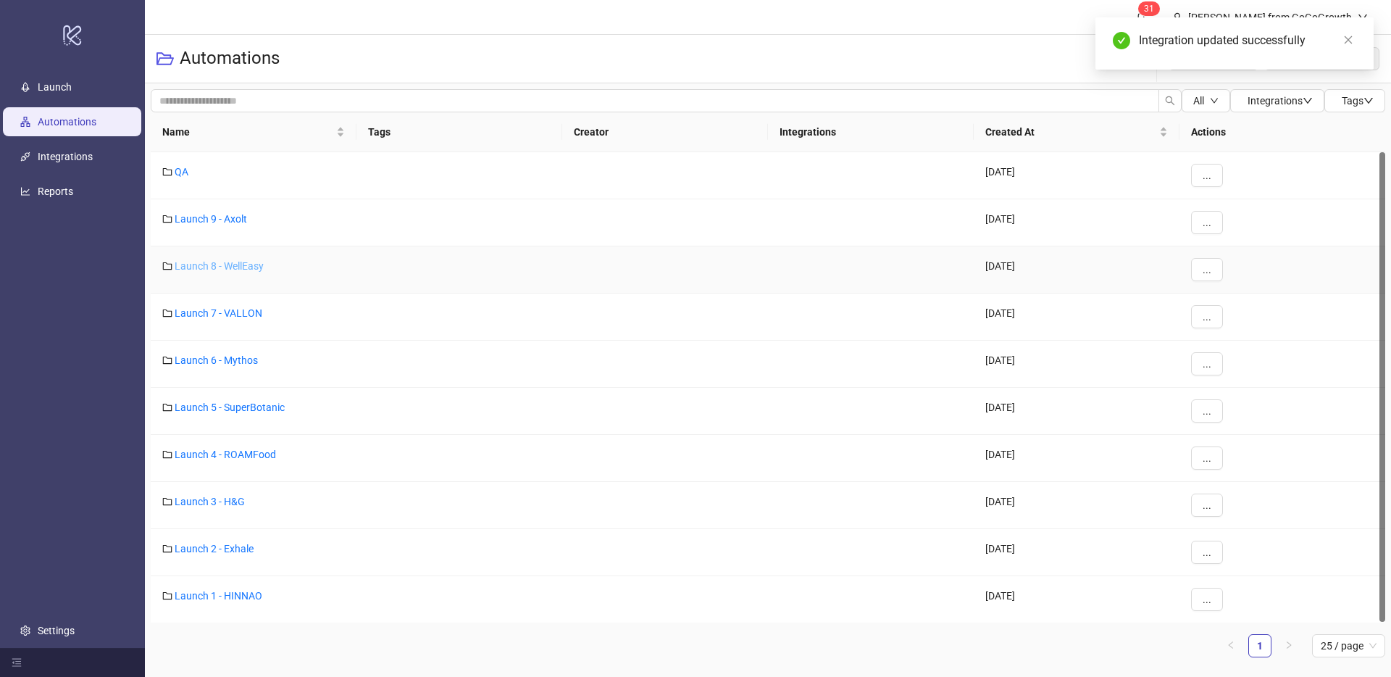 Image resolution: width=1391 pixels, height=677 pixels. What do you see at coordinates (1289, 645) in the screenshot?
I see `span: right` at bounding box center [1289, 645].